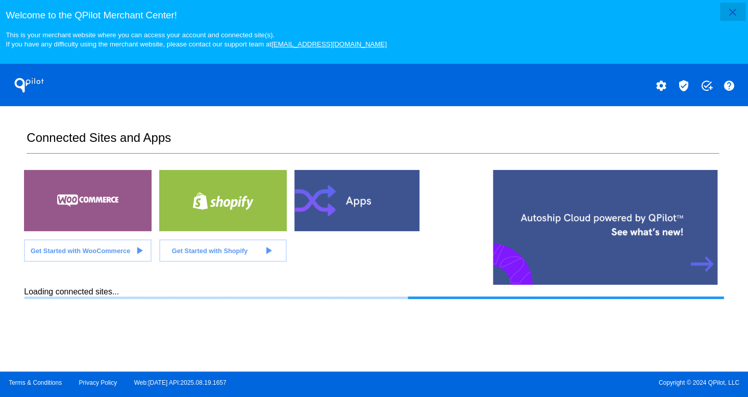 The height and width of the screenshot is (397, 748). Describe the element at coordinates (373, 15) in the screenshot. I see `h3: Welcome to the QPilot Merchant Center!` at that location.